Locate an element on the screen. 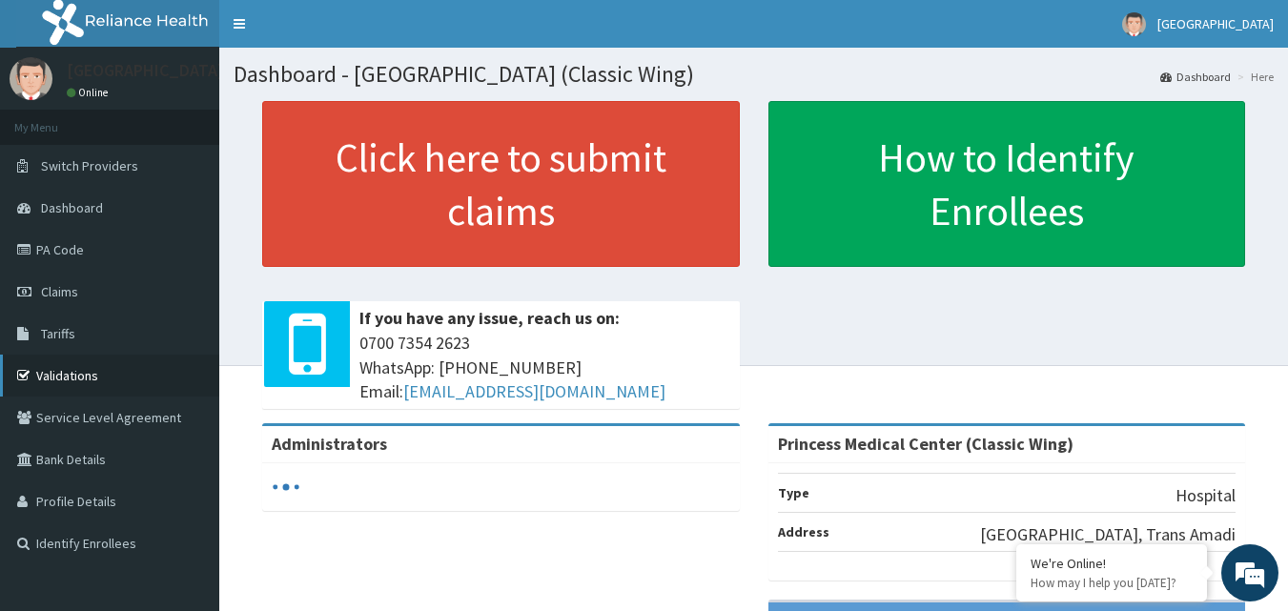  a: Click here to submit claims is located at coordinates (500, 184).